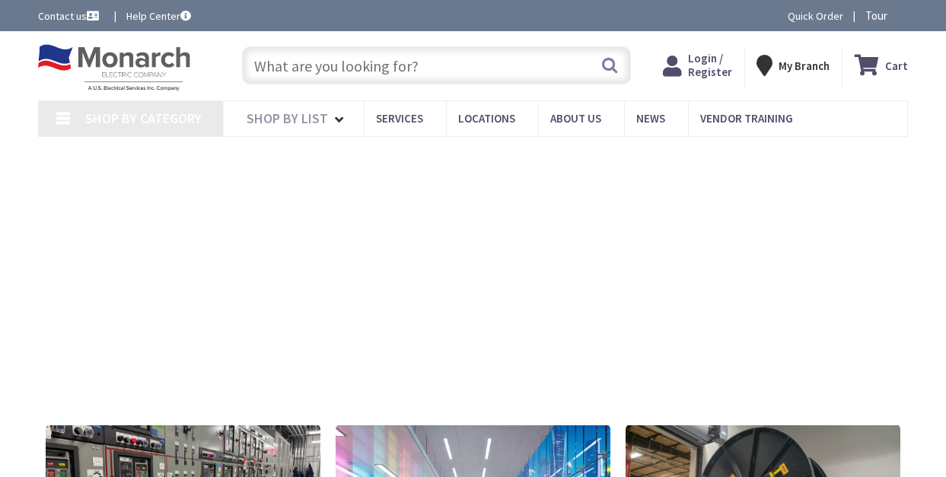 The height and width of the screenshot is (477, 946). What do you see at coordinates (804, 65) in the screenshot?
I see `strong: My Branch` at bounding box center [804, 65].